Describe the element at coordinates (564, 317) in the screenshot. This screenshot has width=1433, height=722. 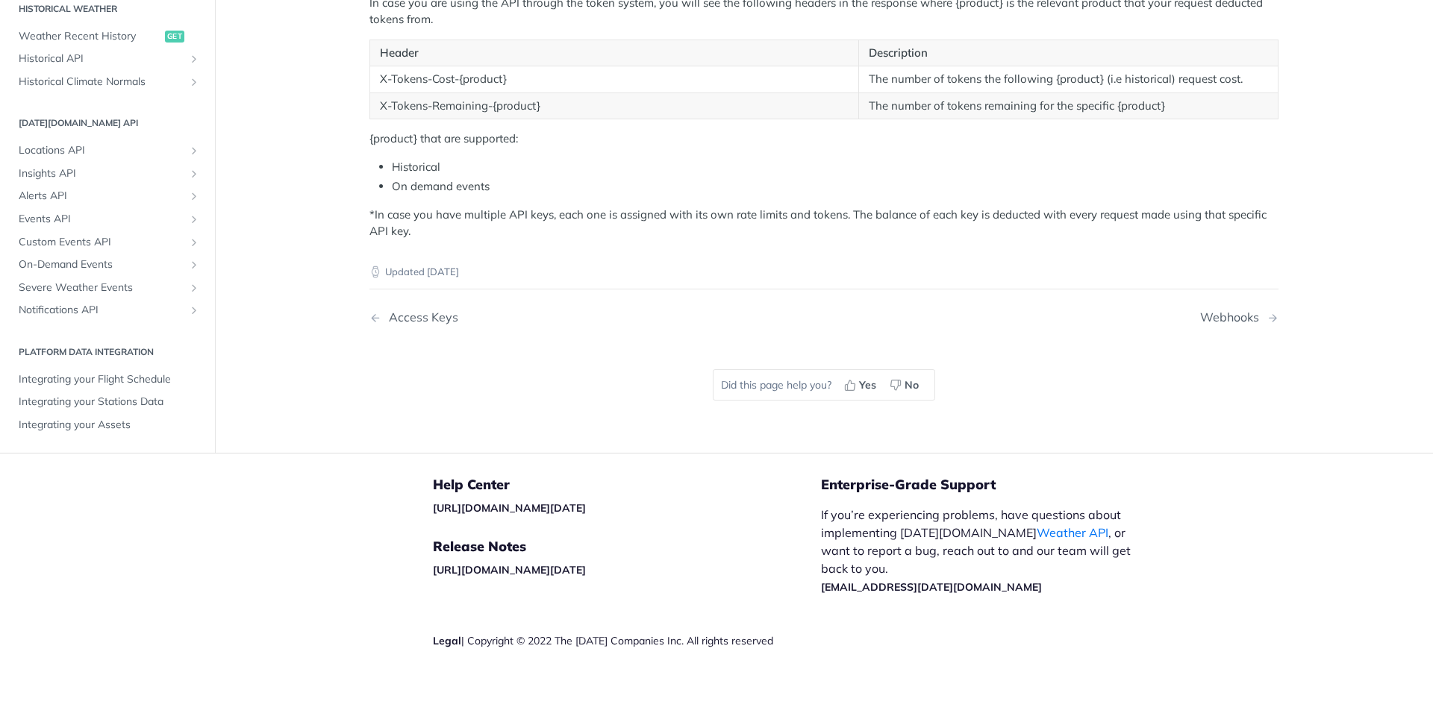
I see `a: Previous Page: Access Keys` at that location.